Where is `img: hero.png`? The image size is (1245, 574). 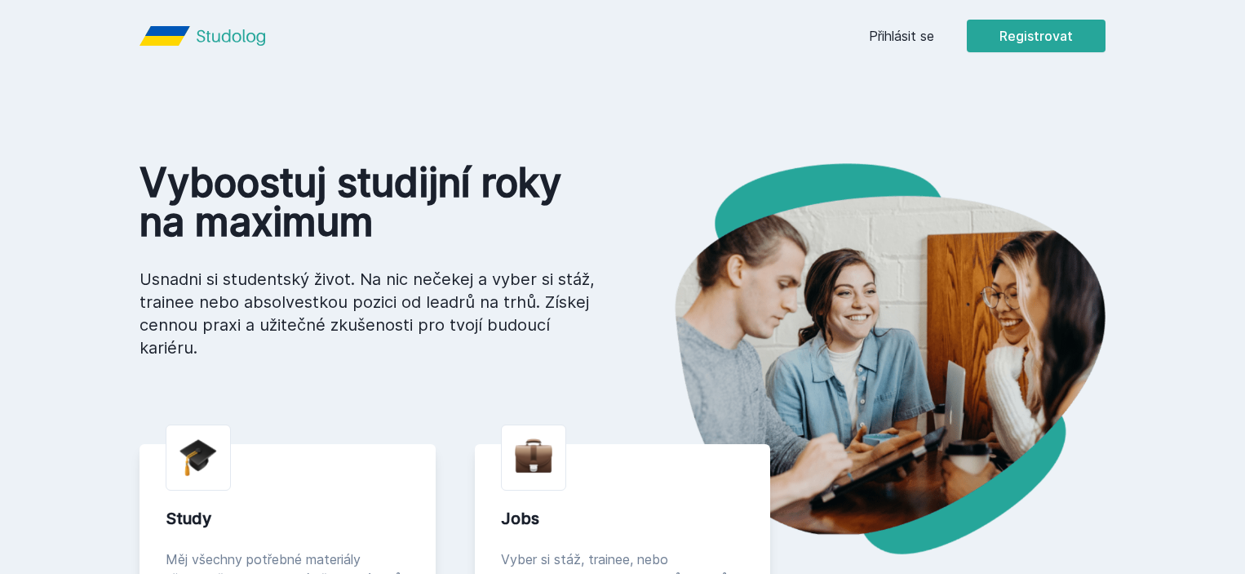
img: hero.png is located at coordinates (864, 358).